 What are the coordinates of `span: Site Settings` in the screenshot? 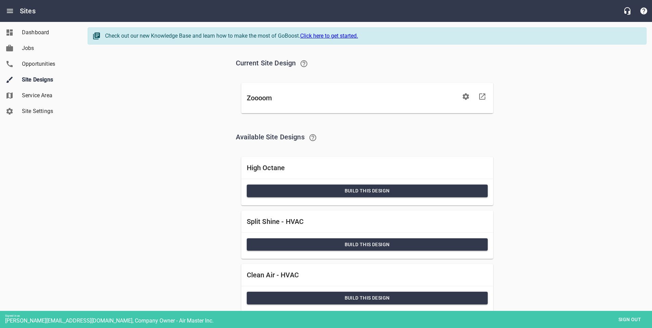 It's located at (48, 111).